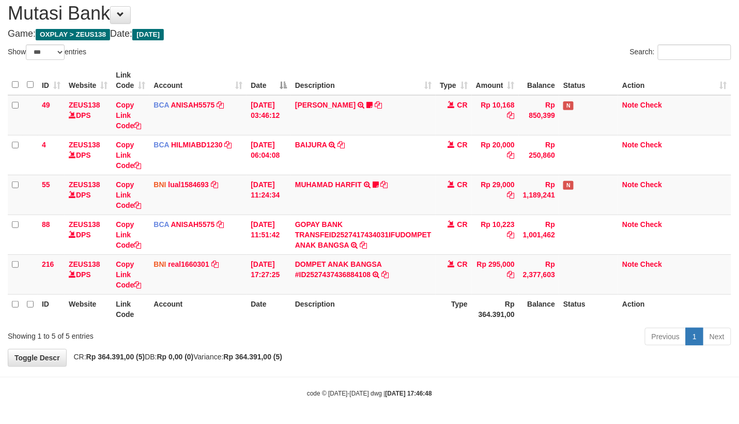 The width and height of the screenshot is (739, 424). What do you see at coordinates (539, 115) in the screenshot?
I see `td: Rp 850,399` at bounding box center [539, 115].